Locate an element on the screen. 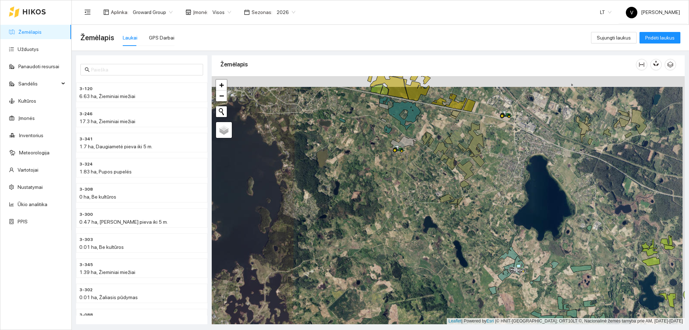 The height and width of the screenshot is (330, 689). span: Sandėlis is located at coordinates (39, 84).